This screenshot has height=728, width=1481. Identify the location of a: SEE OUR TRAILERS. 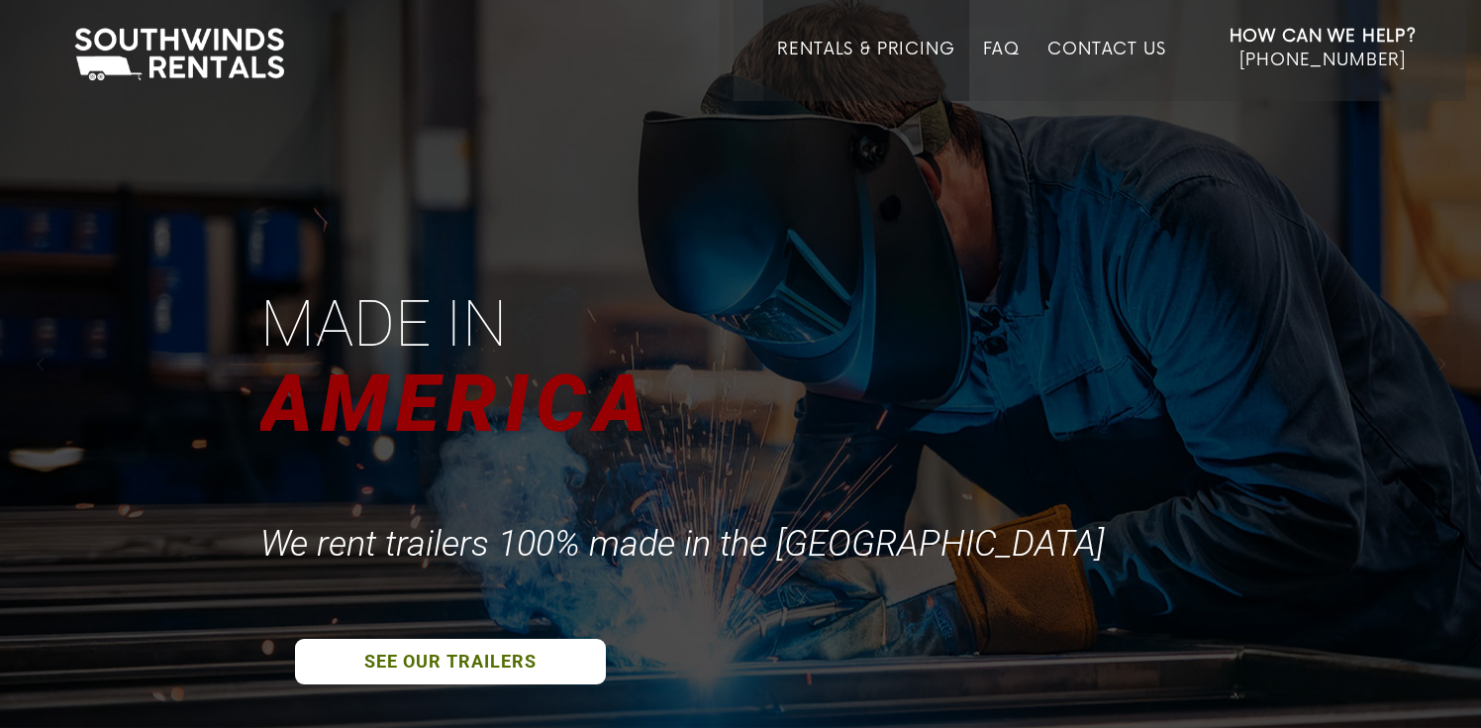
(450, 661).